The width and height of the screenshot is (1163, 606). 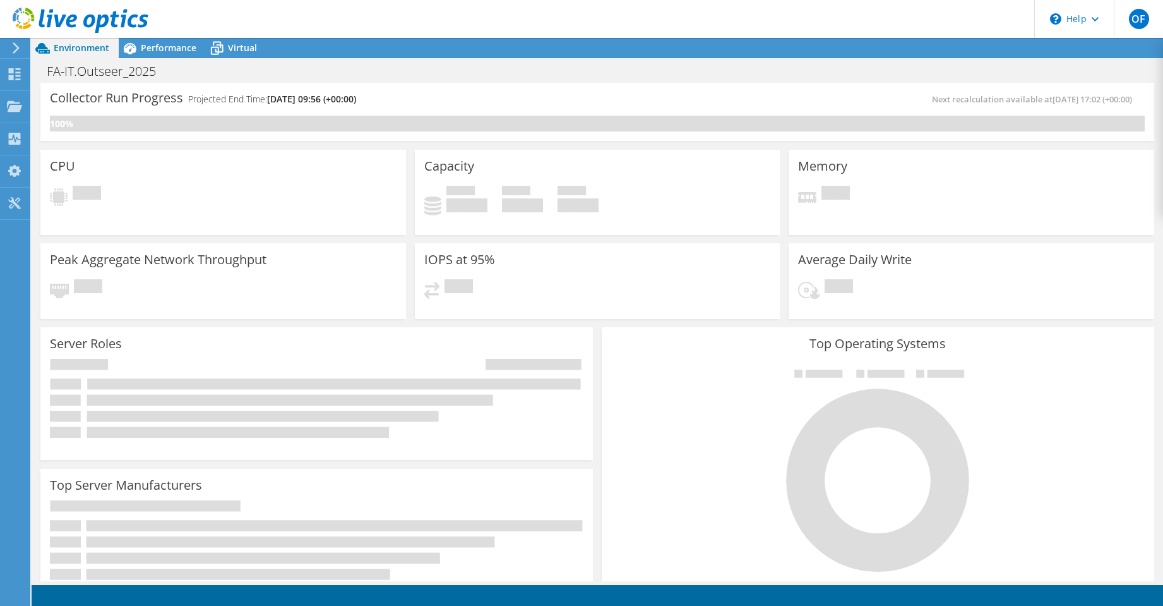 What do you see at coordinates (1139, 19) in the screenshot?
I see `span: OF` at bounding box center [1139, 19].